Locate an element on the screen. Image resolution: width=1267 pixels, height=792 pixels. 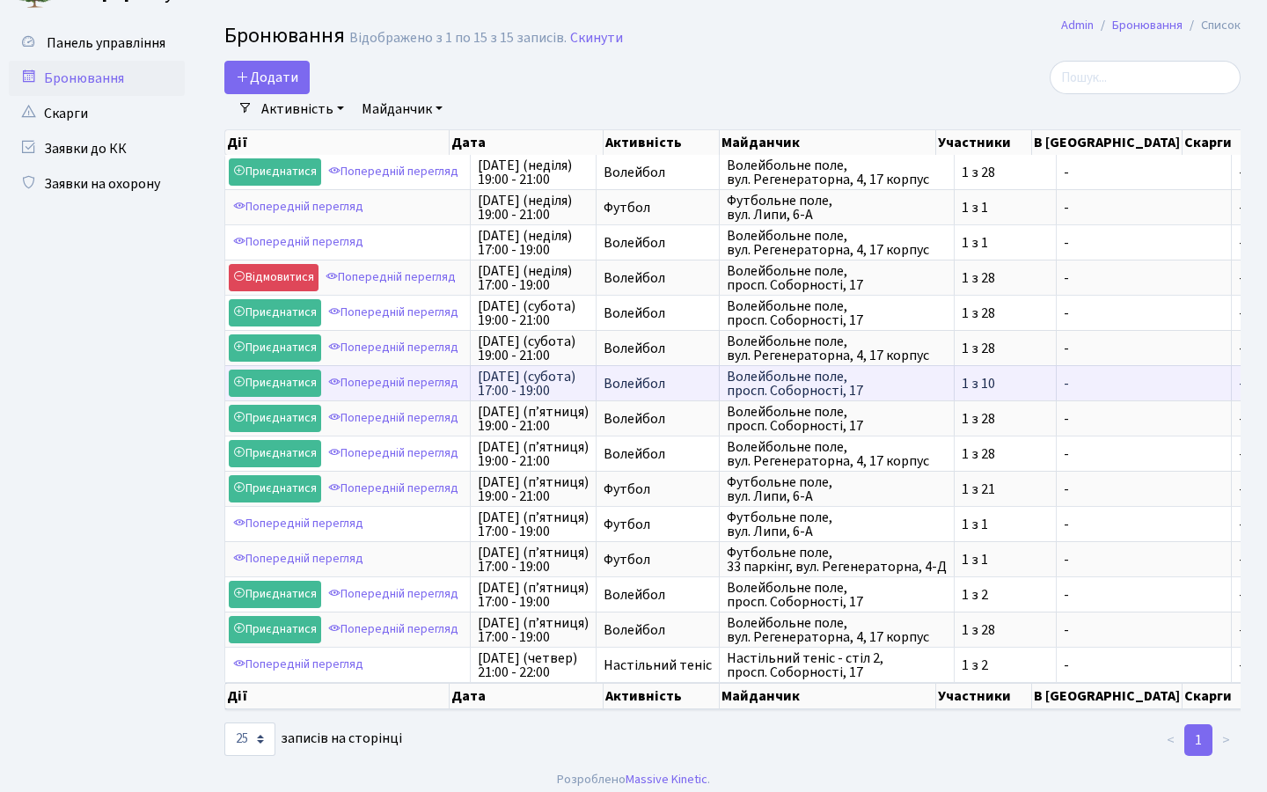
a: Активність is located at coordinates (303, 109).